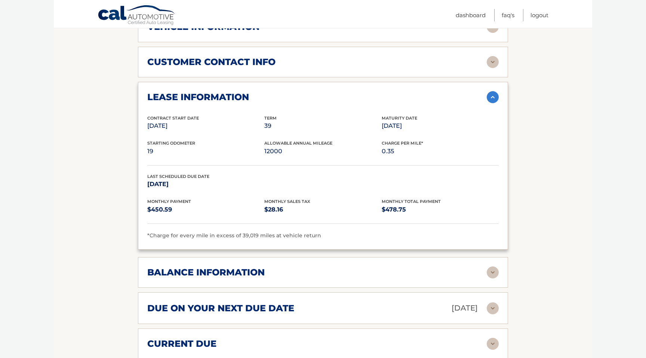 This screenshot has height=358, width=646. Describe the element at coordinates (471, 15) in the screenshot. I see `a: Dashboard` at that location.